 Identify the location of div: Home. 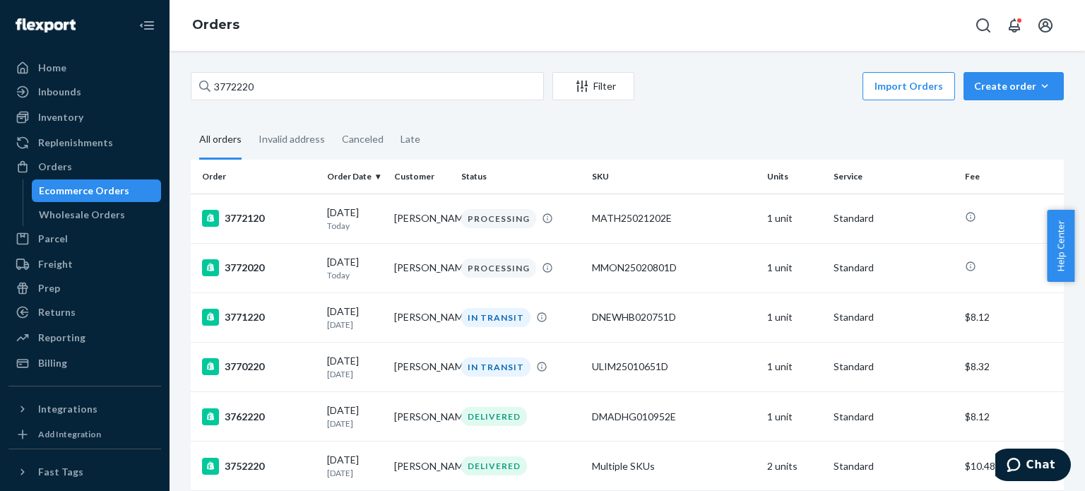
(52, 68).